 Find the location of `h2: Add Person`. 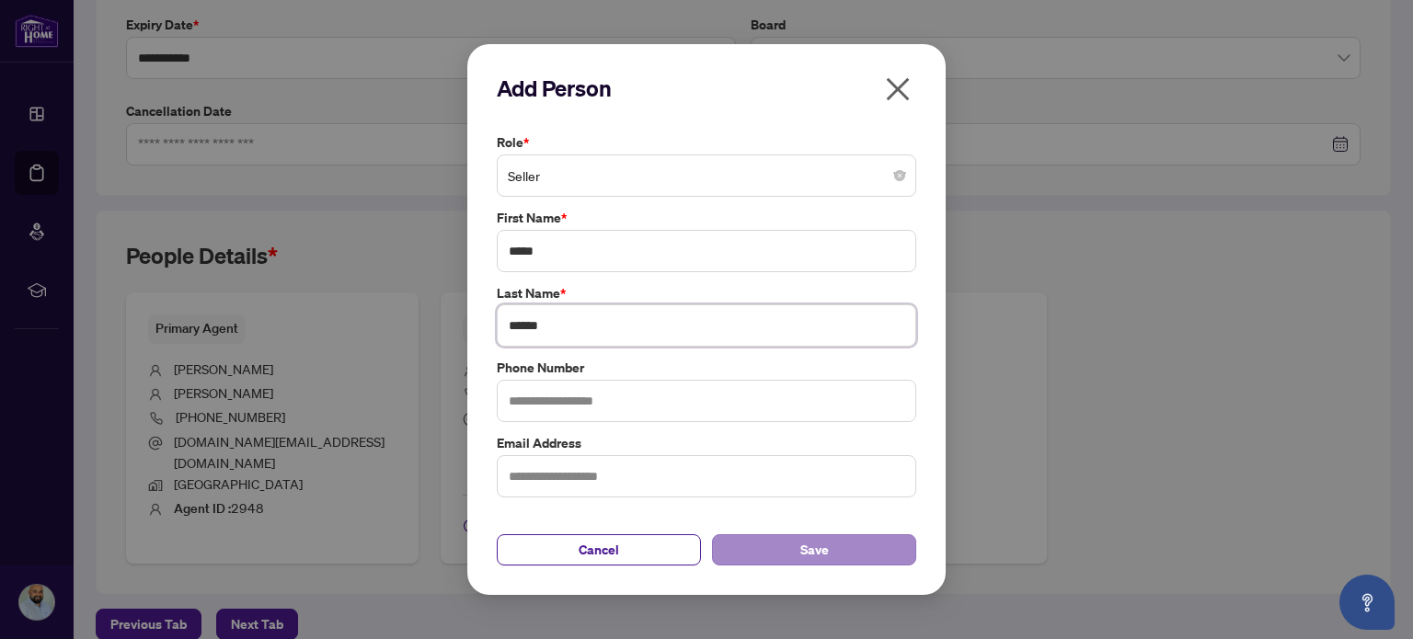

h2: Add Person is located at coordinates (706, 88).